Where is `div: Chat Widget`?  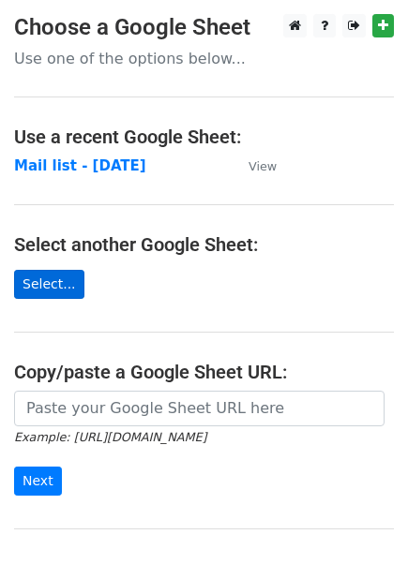 div: Chat Widget is located at coordinates (361, 519).